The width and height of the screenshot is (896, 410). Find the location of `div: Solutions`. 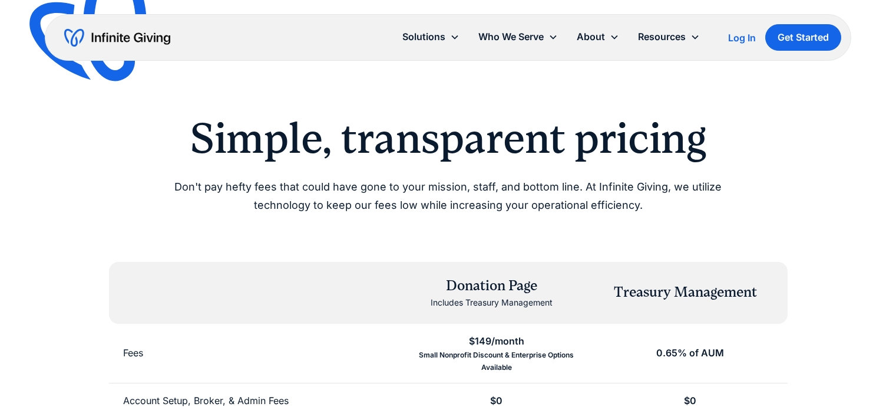

div: Solutions is located at coordinates (424, 37).